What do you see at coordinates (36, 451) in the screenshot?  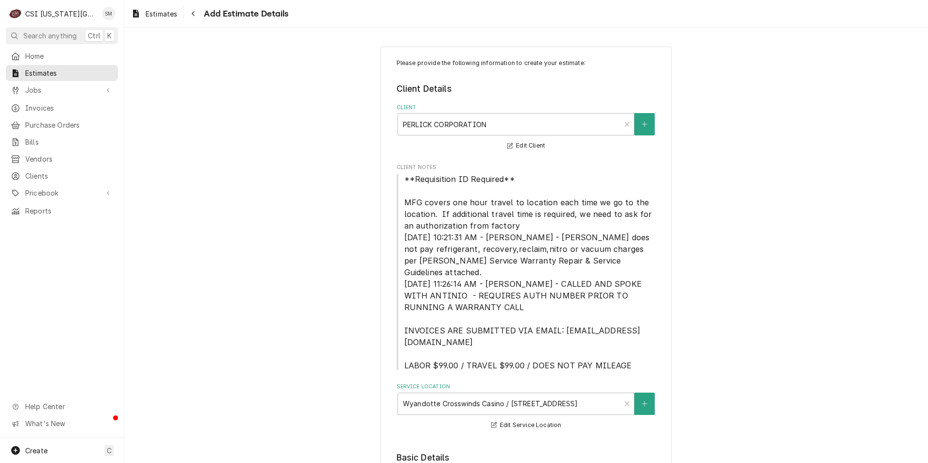 I see `span: Create` at bounding box center [36, 451].